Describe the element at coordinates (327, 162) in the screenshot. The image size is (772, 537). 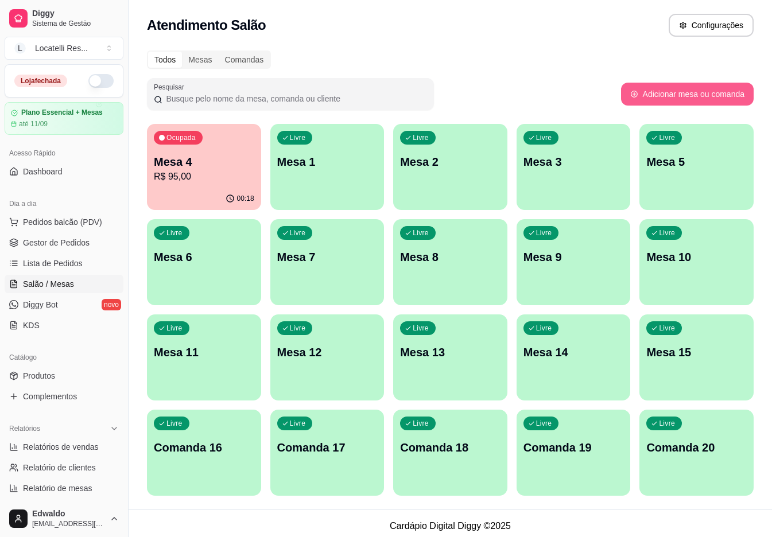
I see `p: Mesa 1` at that location.